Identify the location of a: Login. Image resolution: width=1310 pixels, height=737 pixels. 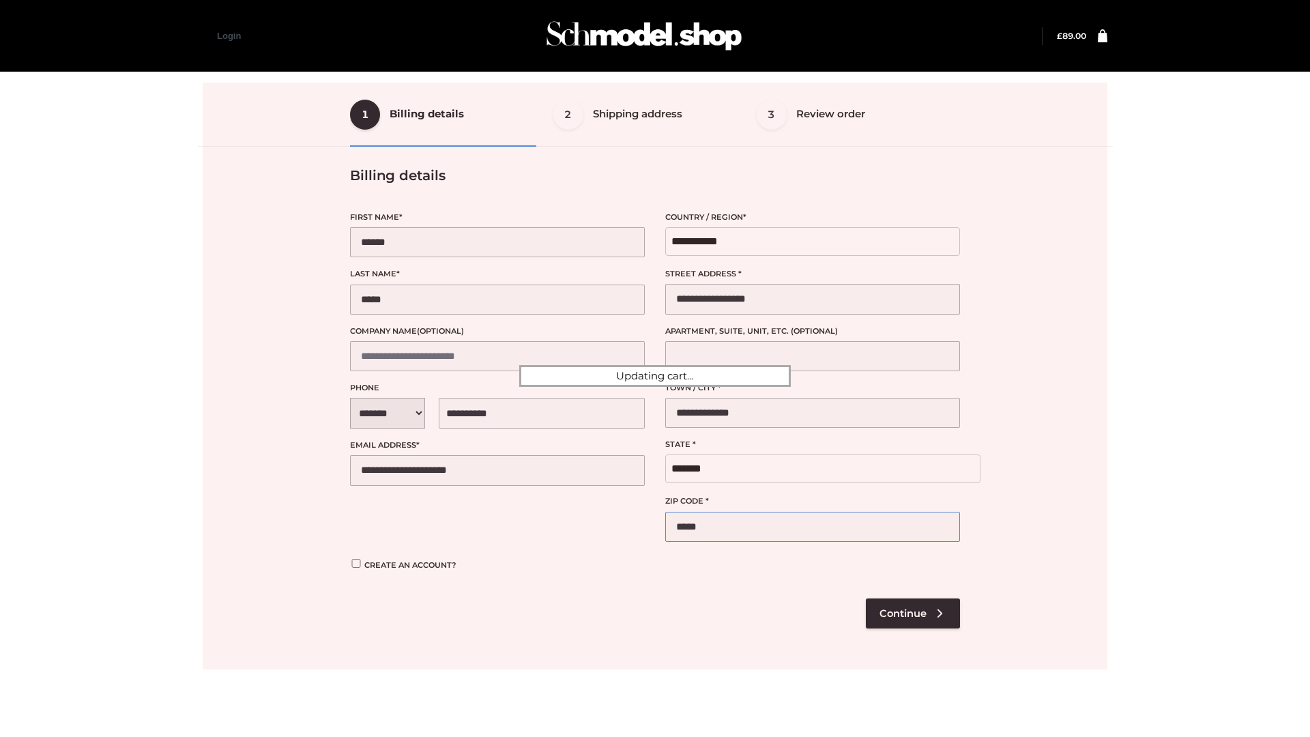
(228, 35).